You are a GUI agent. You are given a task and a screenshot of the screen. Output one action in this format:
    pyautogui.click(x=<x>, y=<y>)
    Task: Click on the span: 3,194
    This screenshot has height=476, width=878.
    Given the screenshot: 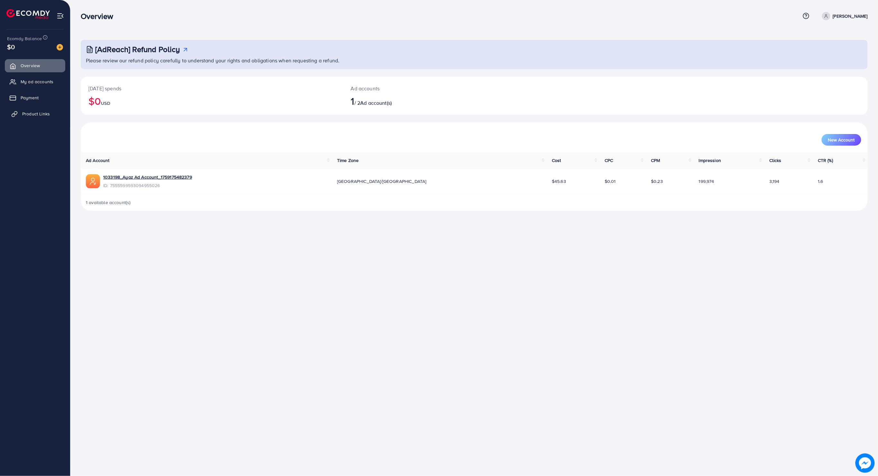 What is the action you would take?
    pyautogui.click(x=775, y=181)
    